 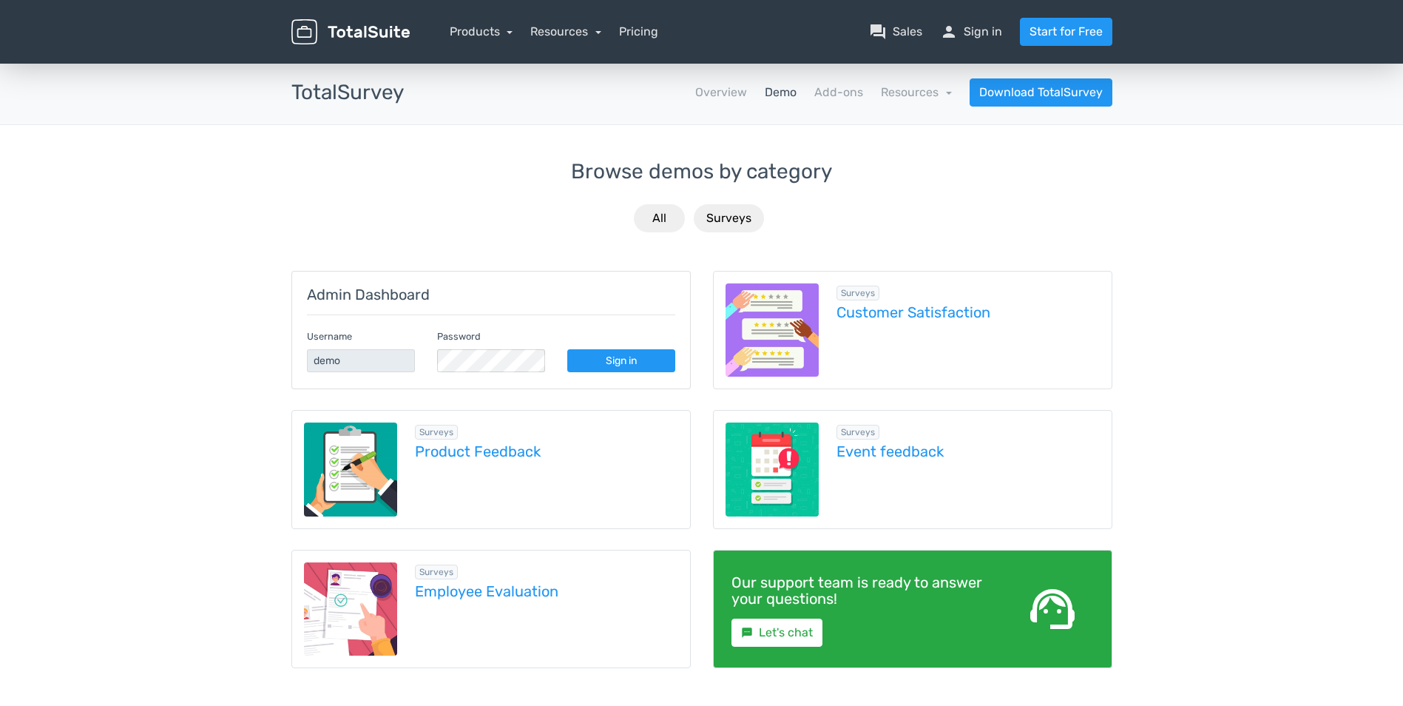 I want to click on a: Customer Satisfaction, so click(x=968, y=312).